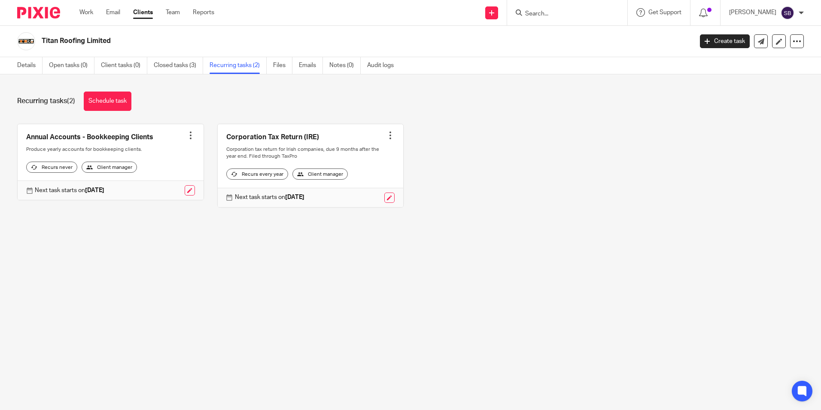 This screenshot has height=410, width=821. I want to click on a: Work, so click(86, 12).